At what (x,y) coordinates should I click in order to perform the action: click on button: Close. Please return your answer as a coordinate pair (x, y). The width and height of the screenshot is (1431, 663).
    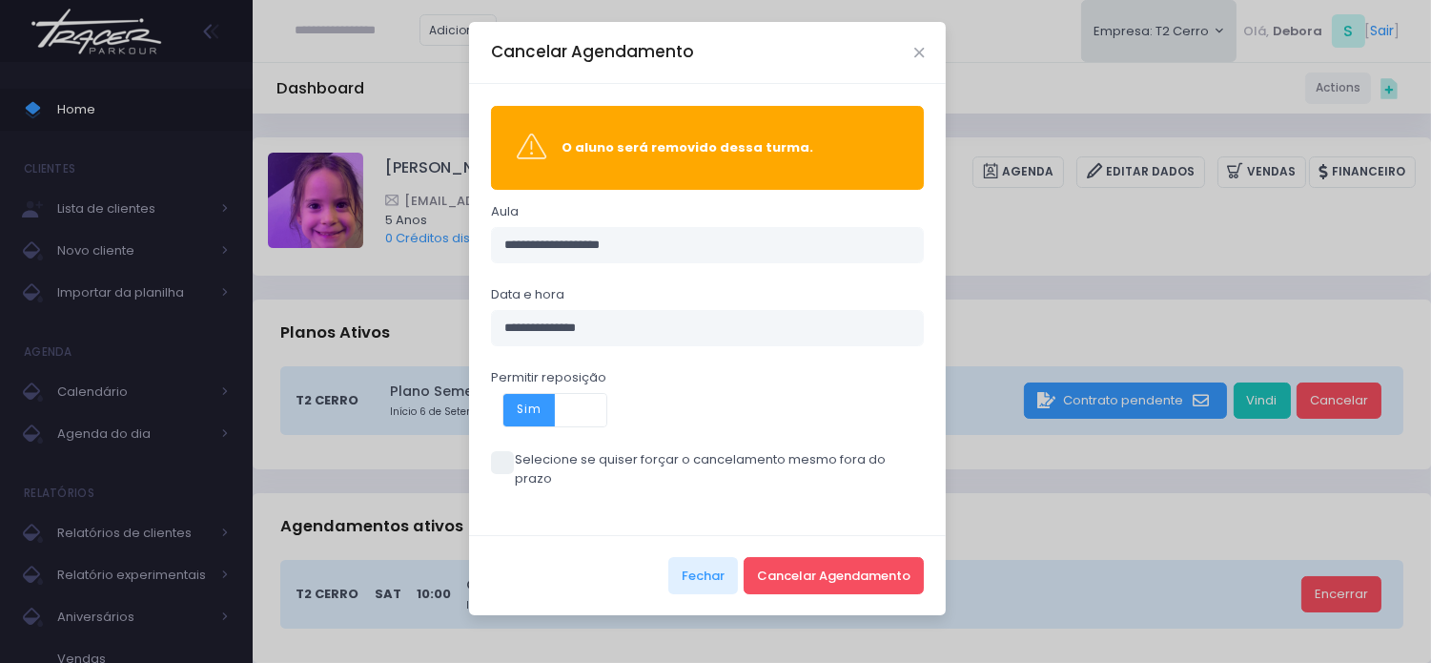
    Looking at the image, I should click on (919, 52).